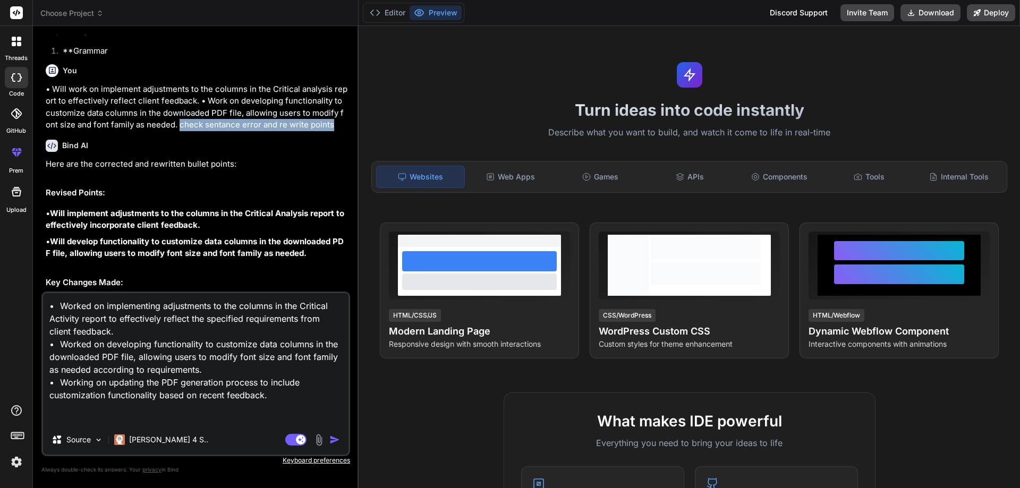  Describe the element at coordinates (690, 177) in the screenshot. I see `div: APIs` at that location.